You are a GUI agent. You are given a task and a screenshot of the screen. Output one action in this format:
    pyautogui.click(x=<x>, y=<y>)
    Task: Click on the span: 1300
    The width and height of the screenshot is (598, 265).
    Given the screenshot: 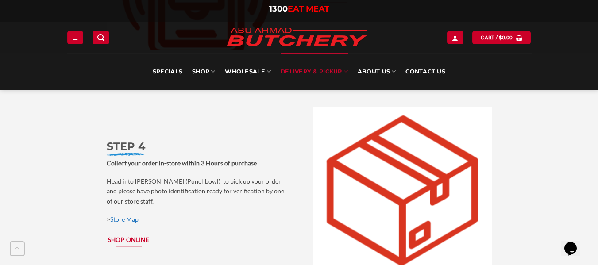 What is the action you would take?
    pyautogui.click(x=278, y=9)
    